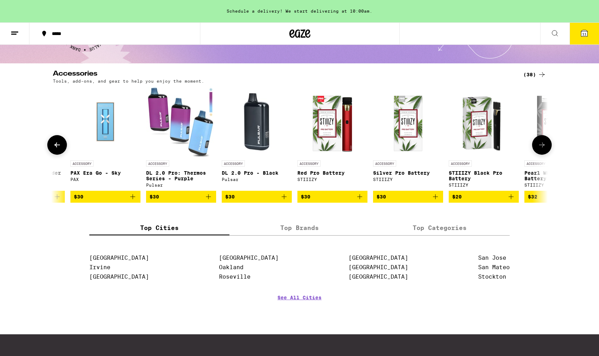 This screenshot has height=356, width=599. I want to click on a: Open page for STIIIZY Black Pro Battery from STIIIZY, so click(483, 139).